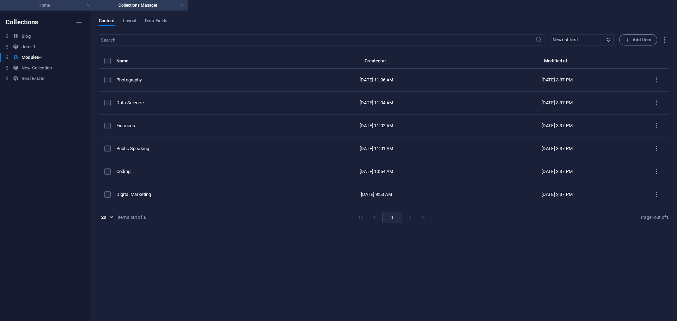 The height and width of the screenshot is (321, 677). I want to click on th: Created at, so click(376, 63).